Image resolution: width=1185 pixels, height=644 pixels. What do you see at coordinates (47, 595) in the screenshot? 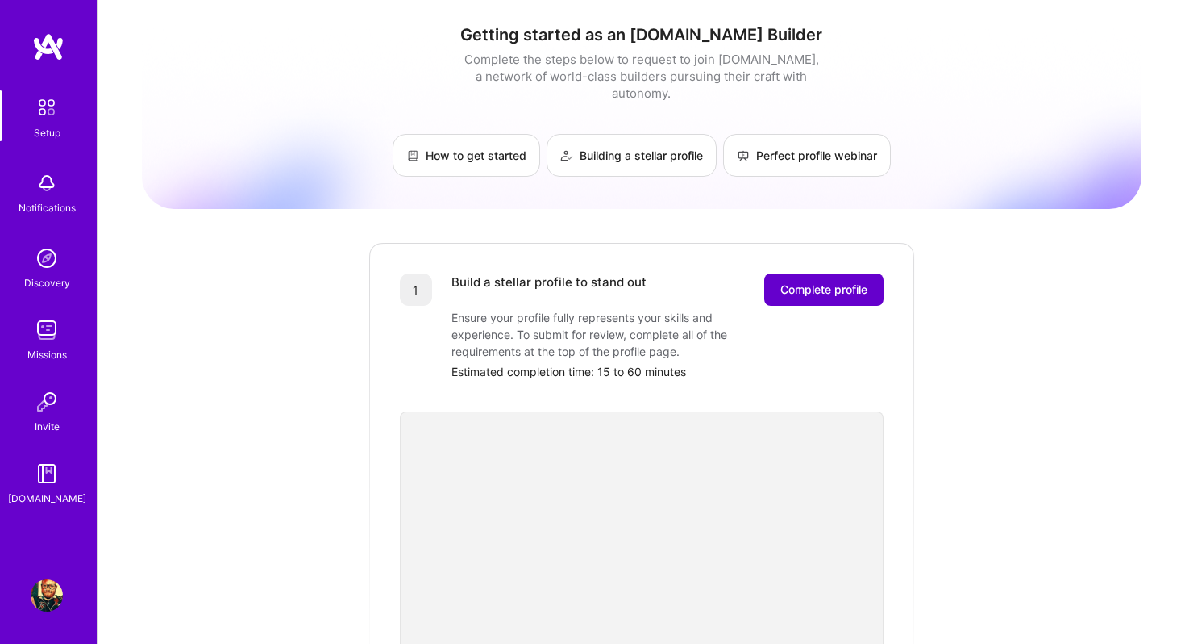
I see `a: User Avatar` at bounding box center [47, 595].